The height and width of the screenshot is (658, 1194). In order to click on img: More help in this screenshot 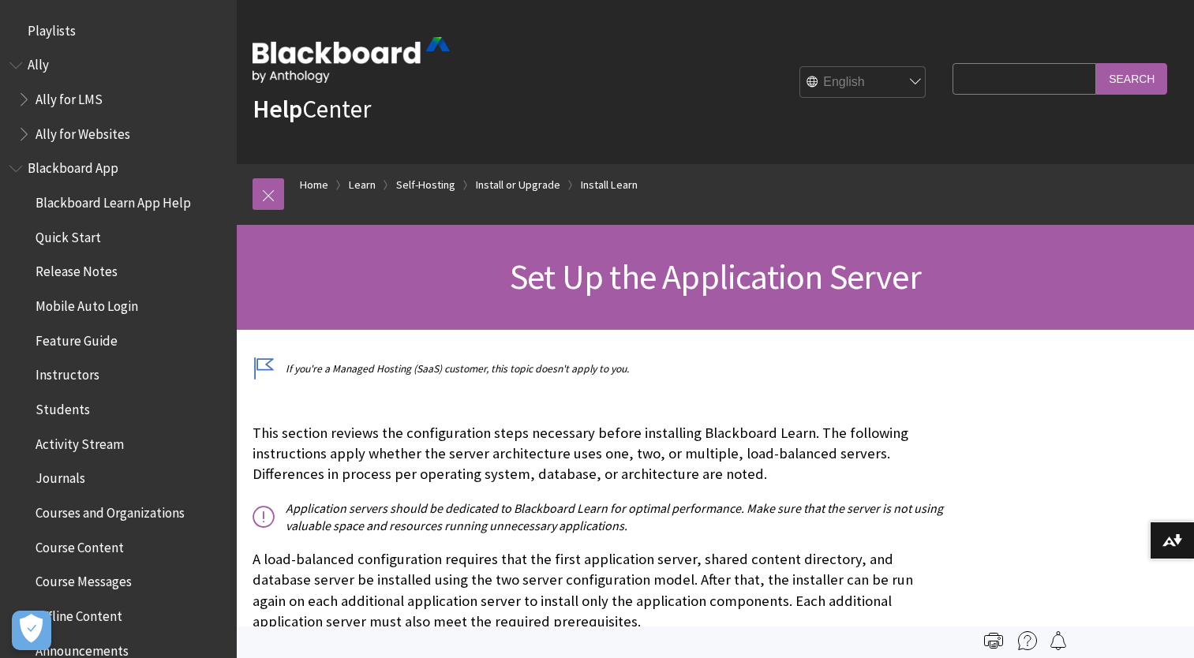, I will do `click(1027, 641)`.